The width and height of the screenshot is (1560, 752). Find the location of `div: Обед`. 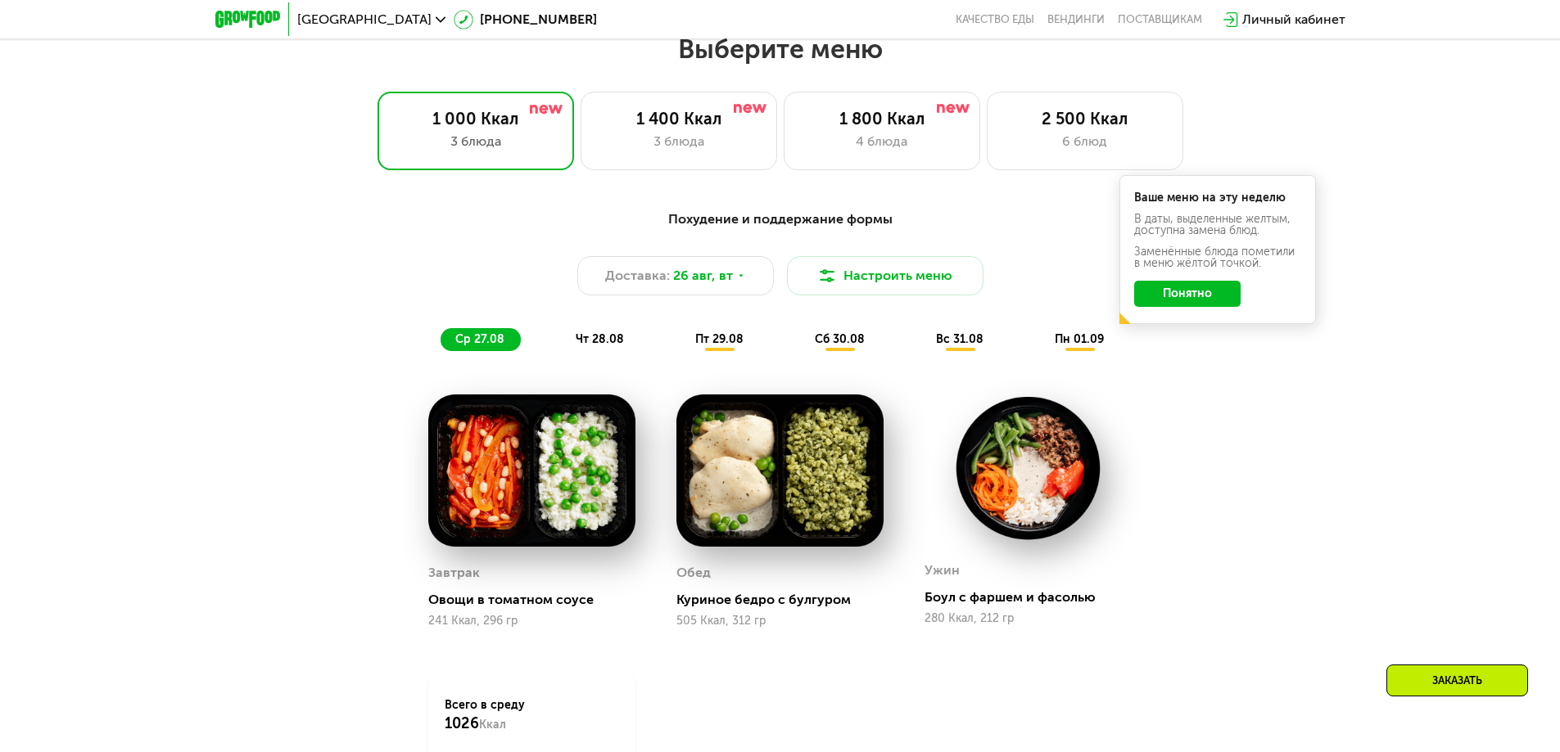

div: Обед is located at coordinates (693, 573).